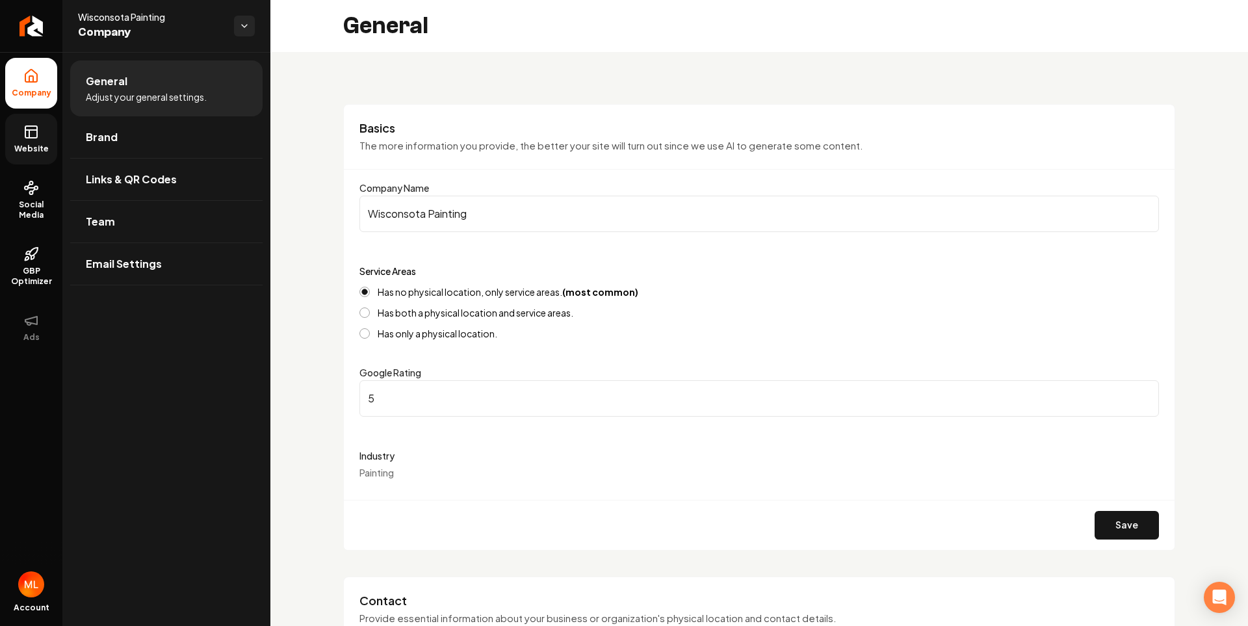 This screenshot has width=1248, height=626. I want to click on a: Brand, so click(166, 137).